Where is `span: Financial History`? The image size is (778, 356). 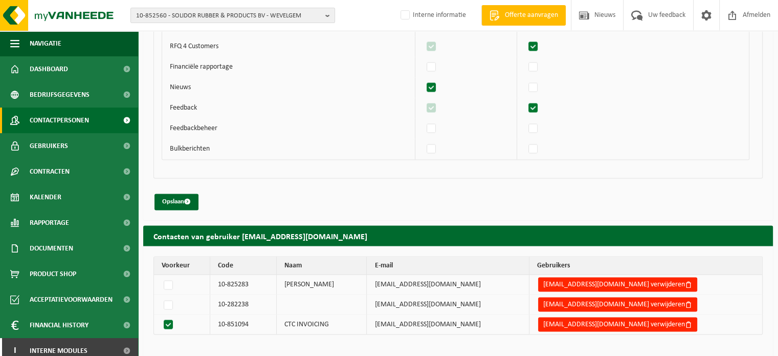
span: Financial History is located at coordinates (59, 325).